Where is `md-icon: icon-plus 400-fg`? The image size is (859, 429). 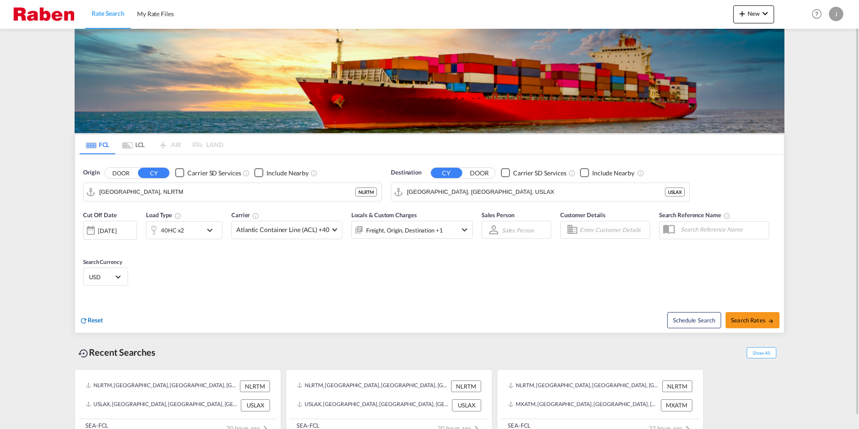
md-icon: icon-plus 400-fg is located at coordinates (742, 13).